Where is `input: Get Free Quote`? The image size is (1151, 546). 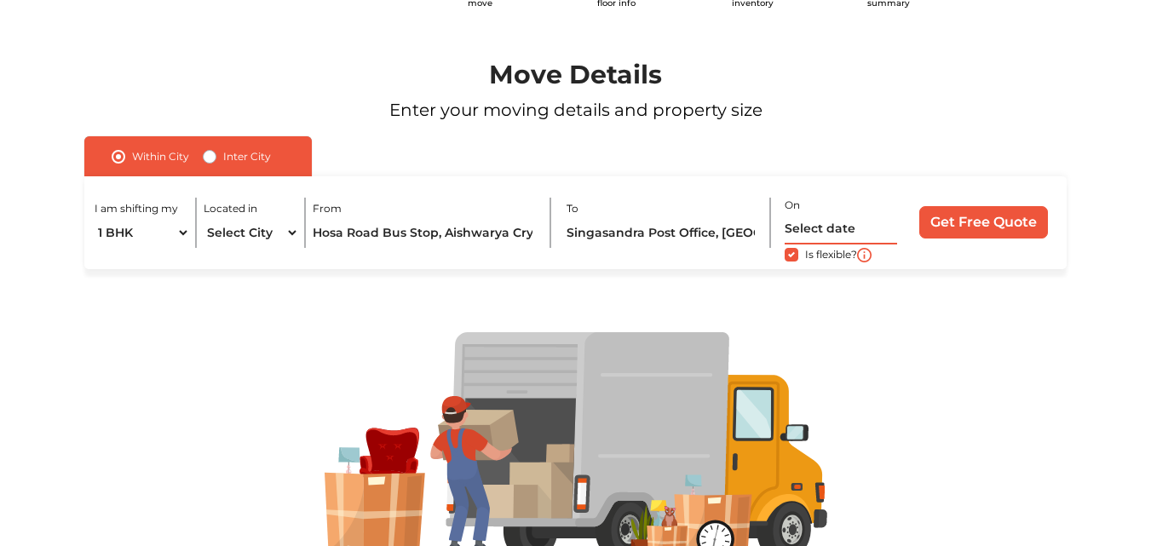 input: Get Free Quote is located at coordinates (983, 222).